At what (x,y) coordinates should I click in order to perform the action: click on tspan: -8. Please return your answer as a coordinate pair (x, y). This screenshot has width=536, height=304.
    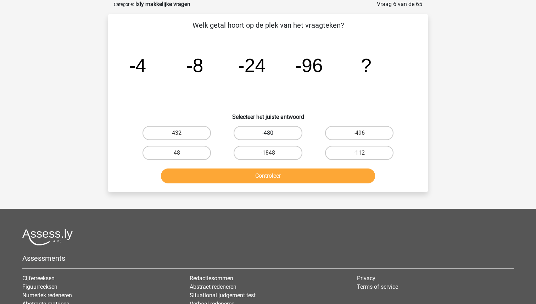
    Looking at the image, I should click on (195, 65).